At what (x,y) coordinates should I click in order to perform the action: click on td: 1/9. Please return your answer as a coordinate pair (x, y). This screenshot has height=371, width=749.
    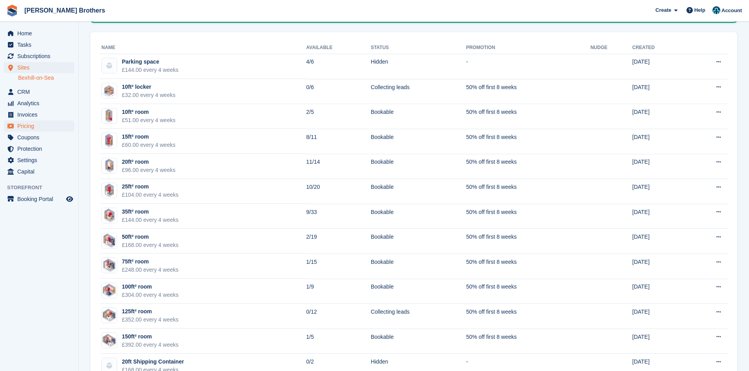
    Looking at the image, I should click on (338, 292).